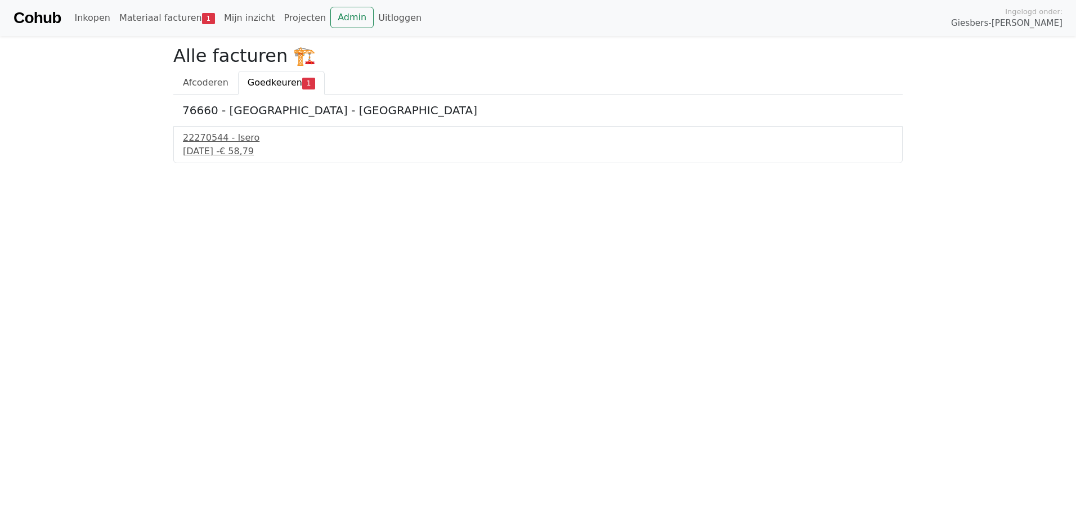  Describe the element at coordinates (1033, 11) in the screenshot. I see `span: Ingelogd onder:` at that location.